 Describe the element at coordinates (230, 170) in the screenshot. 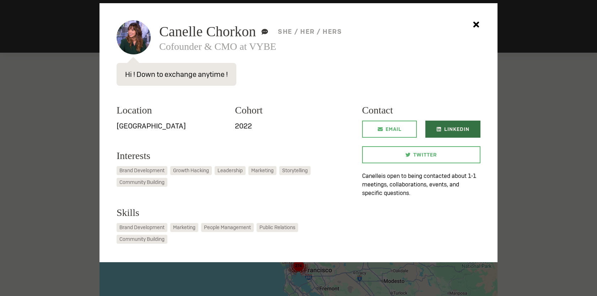

I see `span: Leadership` at that location.